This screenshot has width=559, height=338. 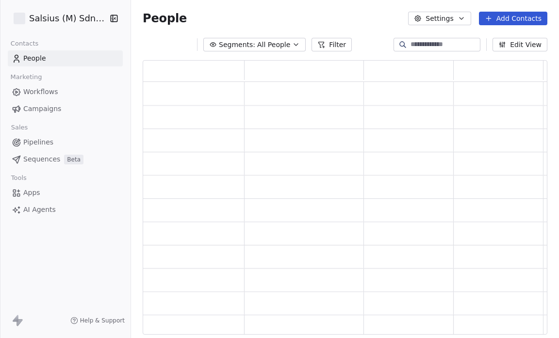 What do you see at coordinates (65, 142) in the screenshot?
I see `a: Pipelines` at bounding box center [65, 142].